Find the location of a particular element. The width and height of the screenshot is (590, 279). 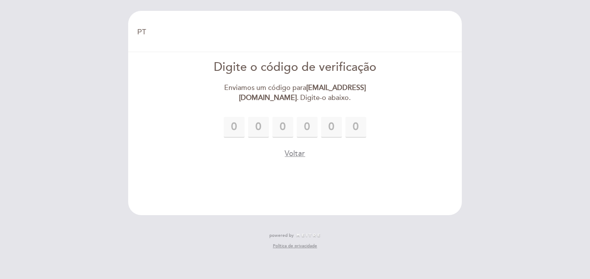

button: Voltar is located at coordinates (294, 153).